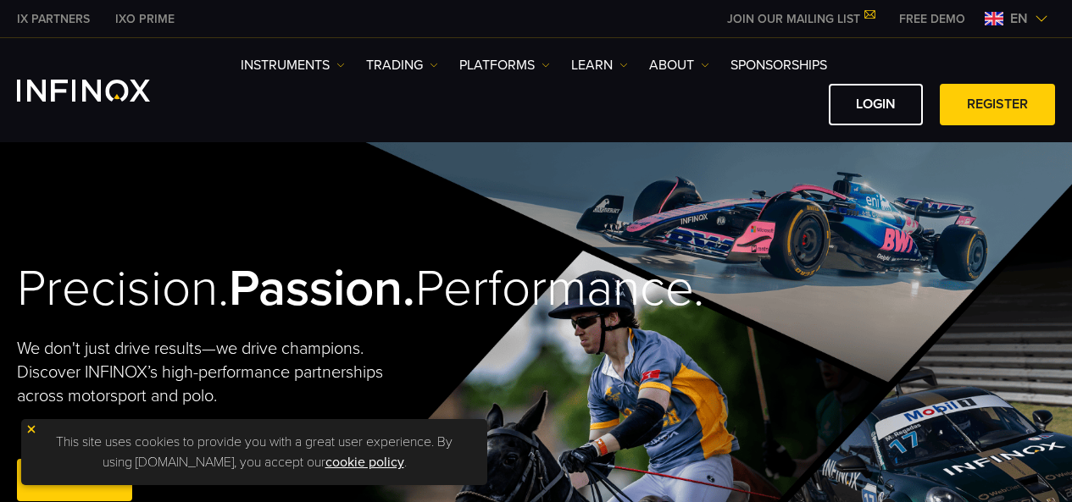 The height and width of the screenshot is (502, 1072). I want to click on p: We don't just drive results—we drive champions. Discover INFINOX’s high-performance partnerships ..., so click(203, 373).